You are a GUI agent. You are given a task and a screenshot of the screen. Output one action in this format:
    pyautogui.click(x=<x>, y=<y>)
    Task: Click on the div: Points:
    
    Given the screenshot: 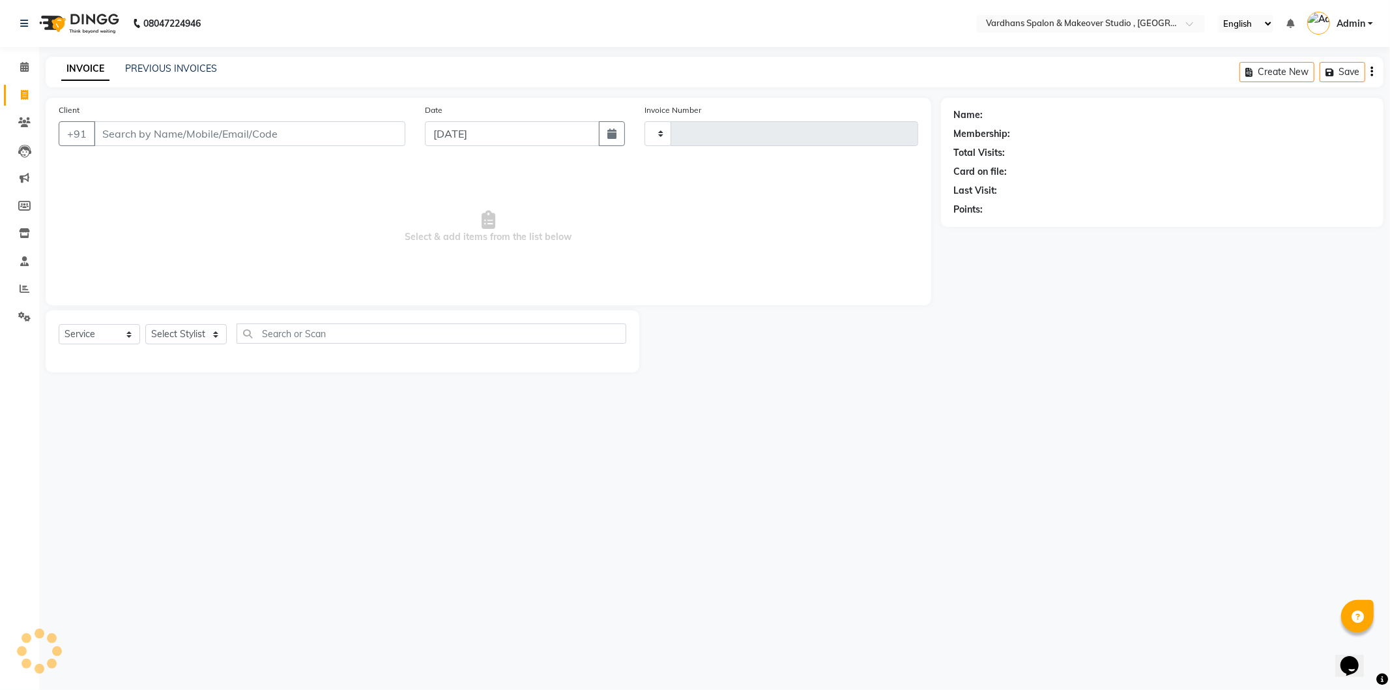 What is the action you would take?
    pyautogui.click(x=969, y=209)
    